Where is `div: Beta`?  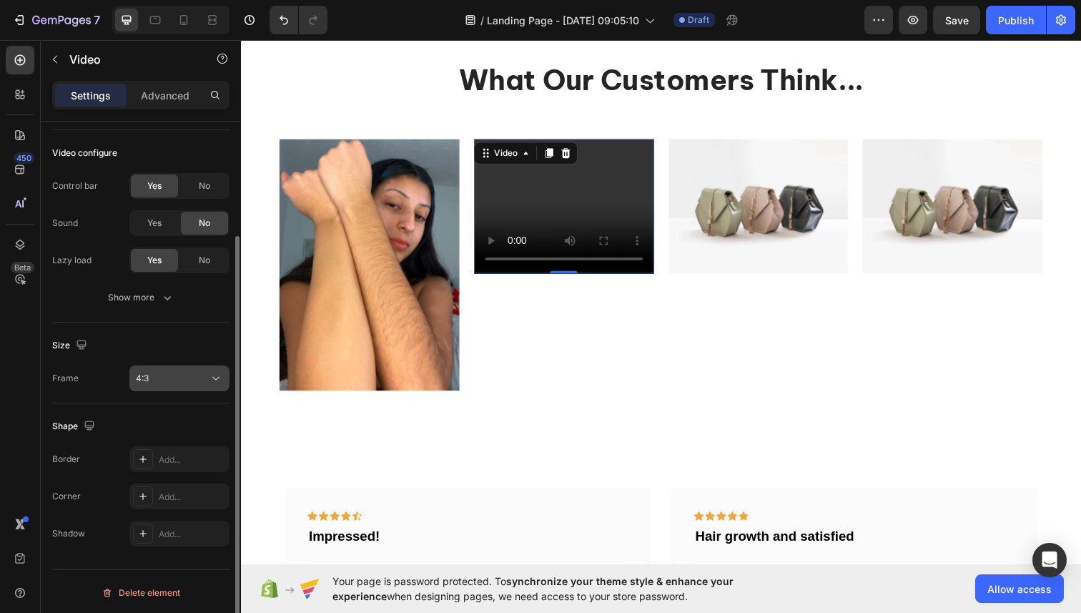
div: Beta is located at coordinates (22, 267).